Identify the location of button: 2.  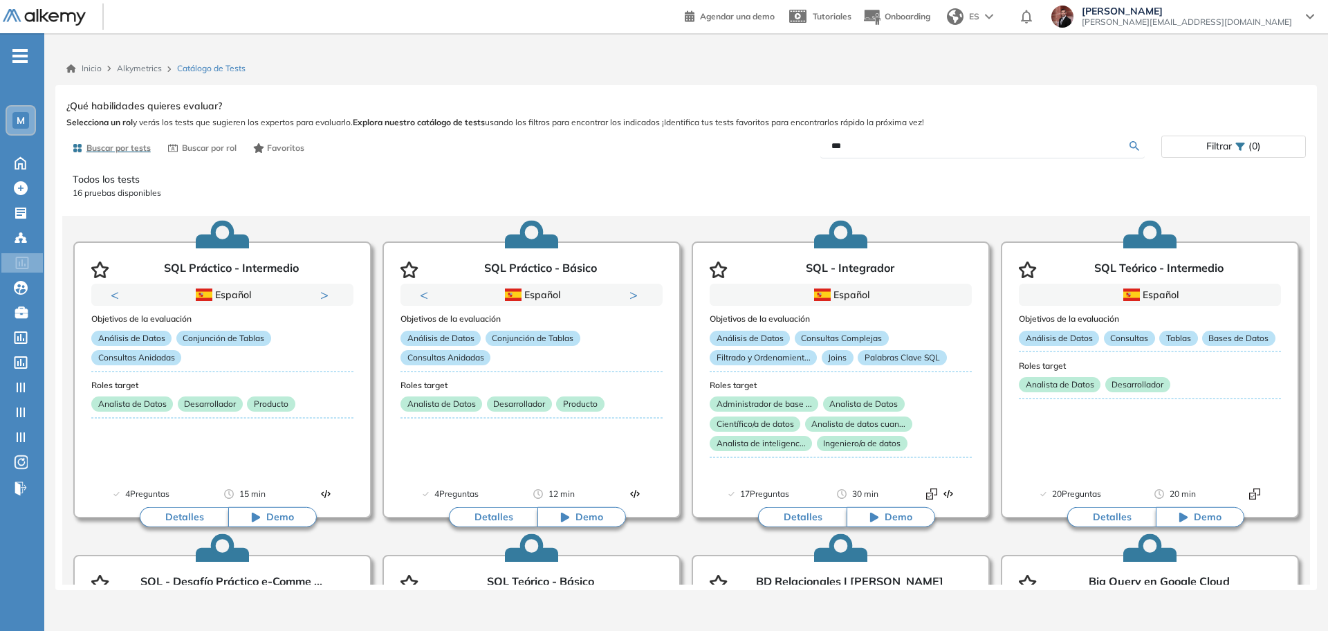
(234, 306).